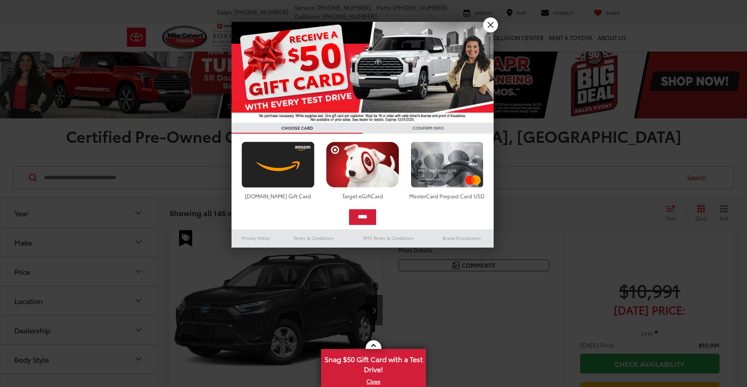 The image size is (747, 387). What do you see at coordinates (362, 165) in the screenshot?
I see `img: targetcard.png` at bounding box center [362, 165].